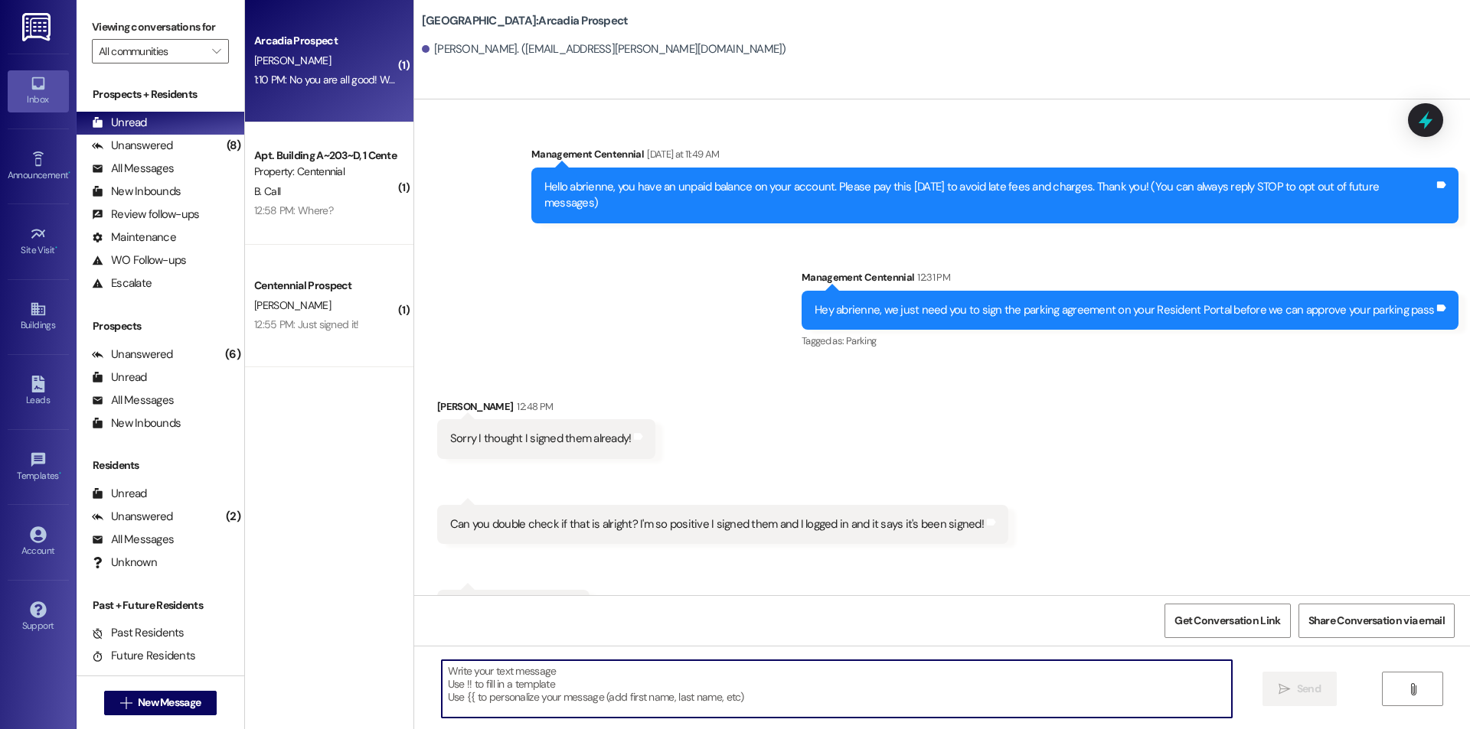 This screenshot has height=729, width=1470. Describe the element at coordinates (160, 465) in the screenshot. I see `div: Residents` at that location.